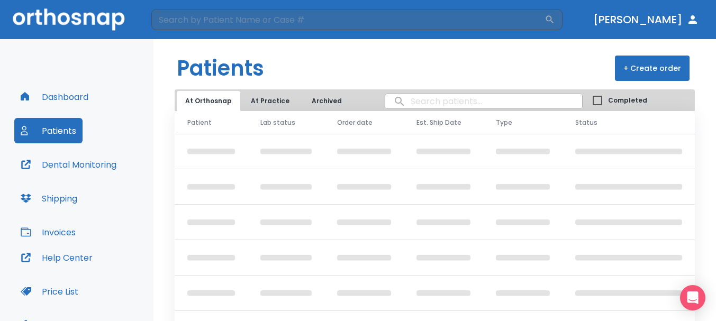 The width and height of the screenshot is (716, 321). I want to click on a: Shipping, so click(49, 198).